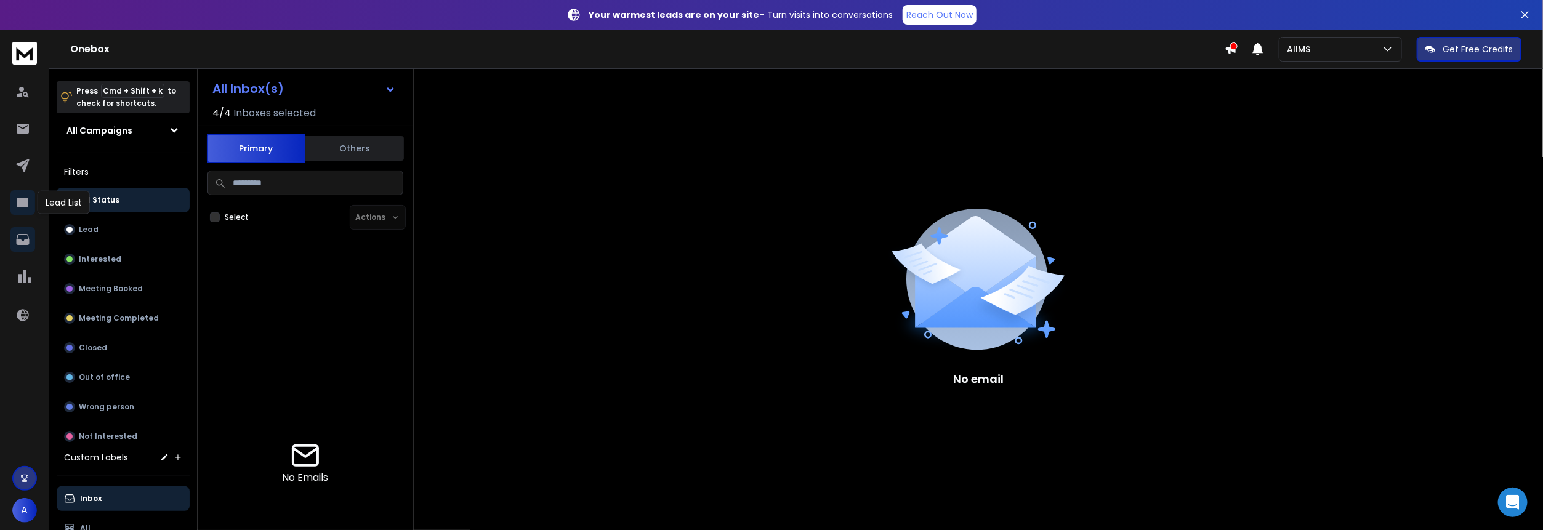  What do you see at coordinates (123, 230) in the screenshot?
I see `button: Lead` at bounding box center [123, 230].